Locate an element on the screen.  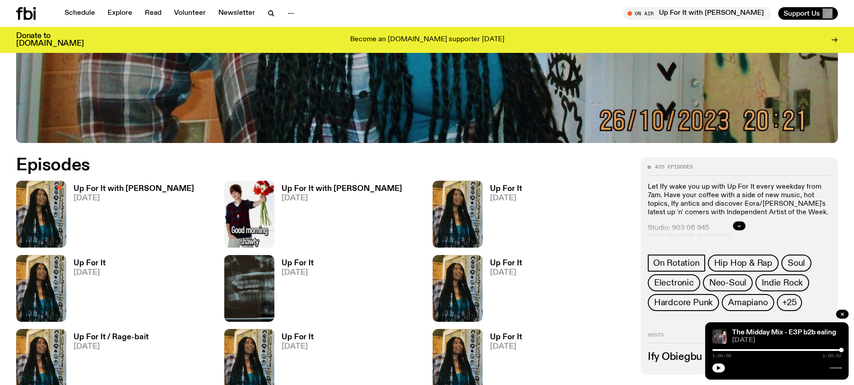
a: Explore is located at coordinates (120, 13).